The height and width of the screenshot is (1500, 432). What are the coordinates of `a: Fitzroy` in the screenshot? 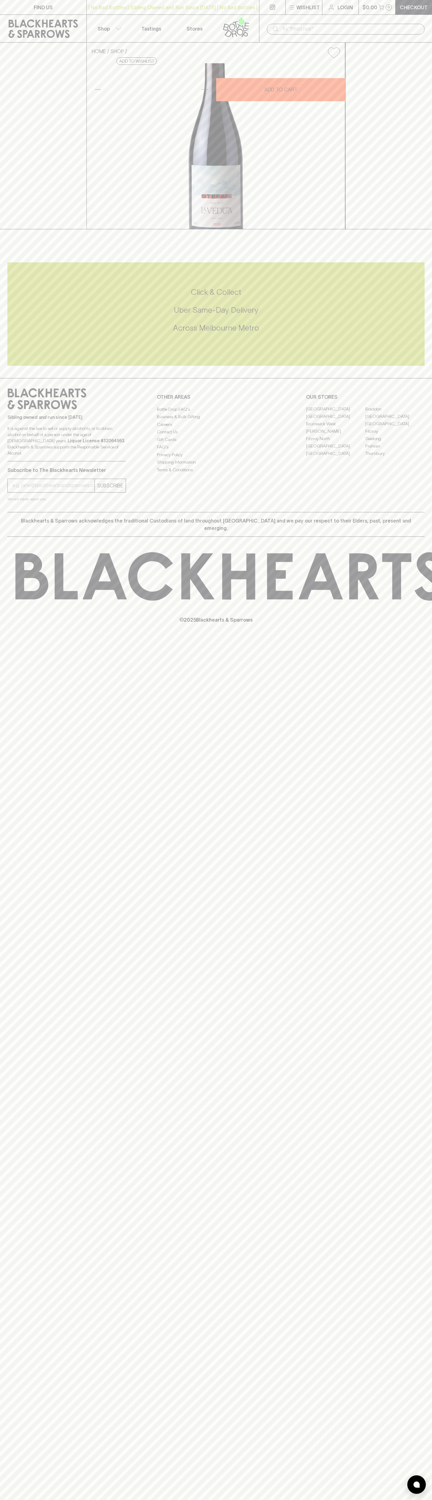 It's located at (395, 432).